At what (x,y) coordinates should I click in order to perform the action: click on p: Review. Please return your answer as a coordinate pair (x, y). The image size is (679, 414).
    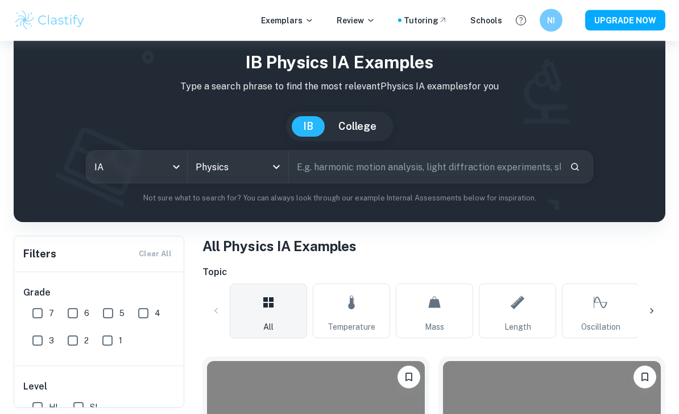
    Looking at the image, I should click on (356, 20).